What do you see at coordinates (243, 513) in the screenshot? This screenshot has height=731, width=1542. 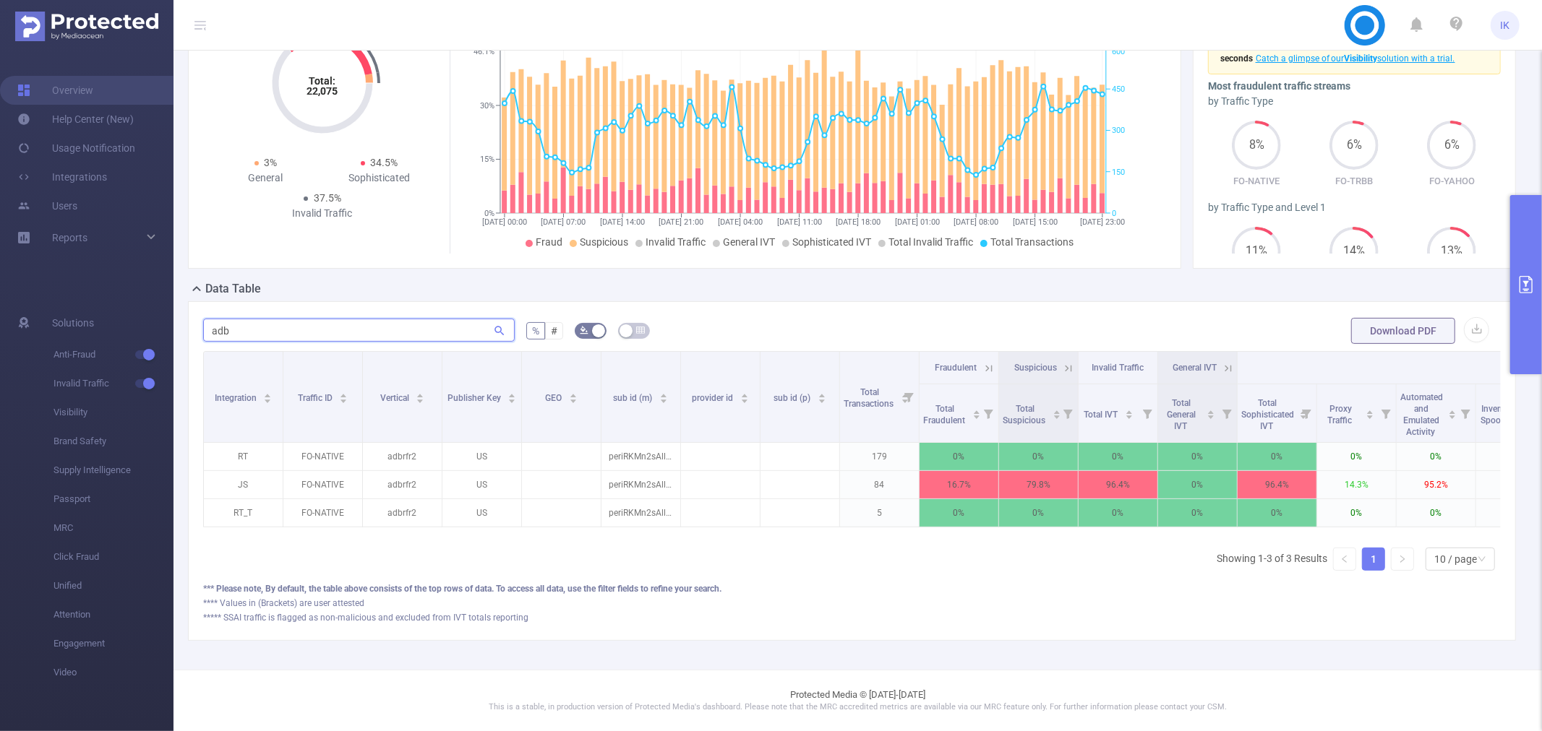 I see `p: RT_T` at bounding box center [243, 513].